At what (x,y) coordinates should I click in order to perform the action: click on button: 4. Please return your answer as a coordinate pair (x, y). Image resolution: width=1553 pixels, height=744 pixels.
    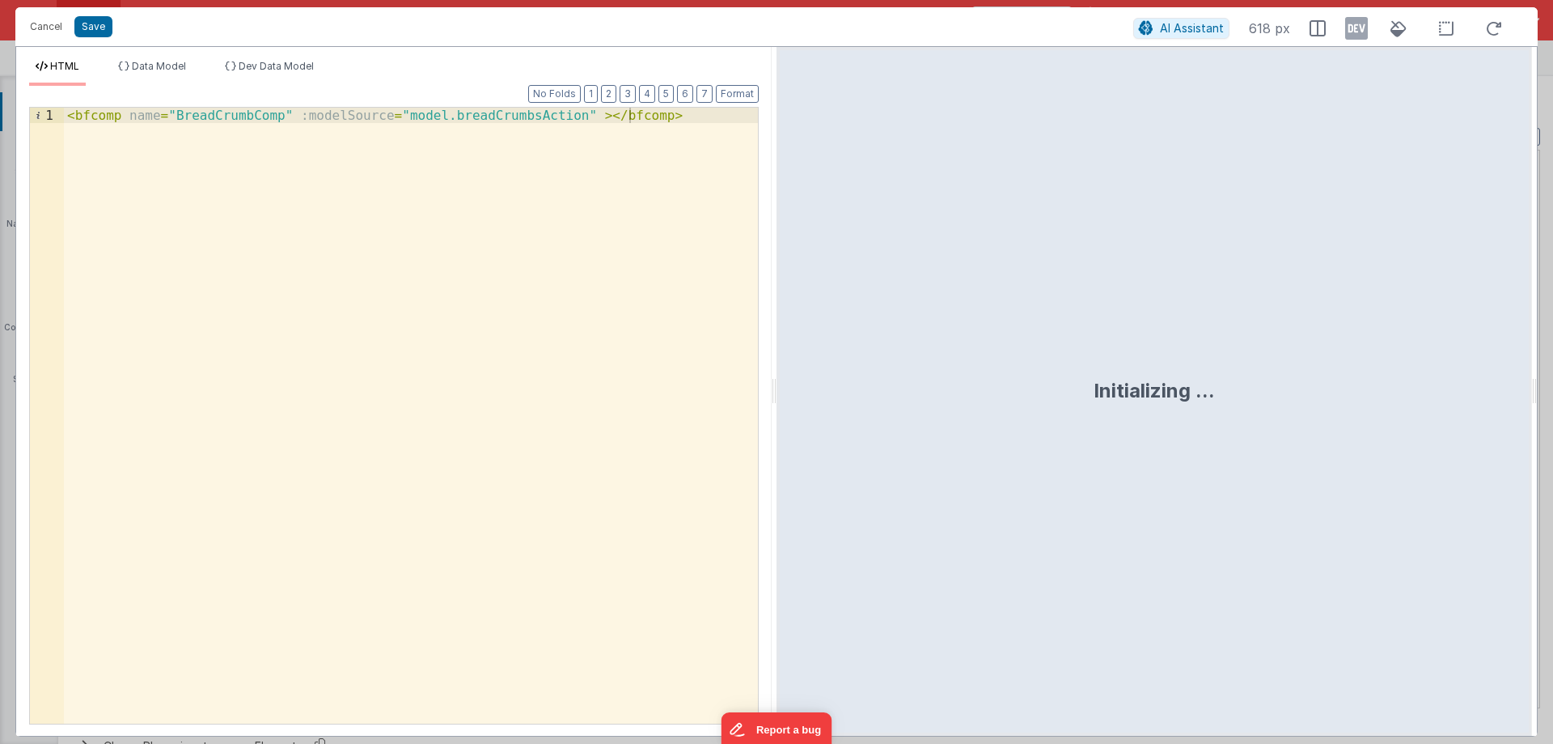
    Looking at the image, I should click on (647, 94).